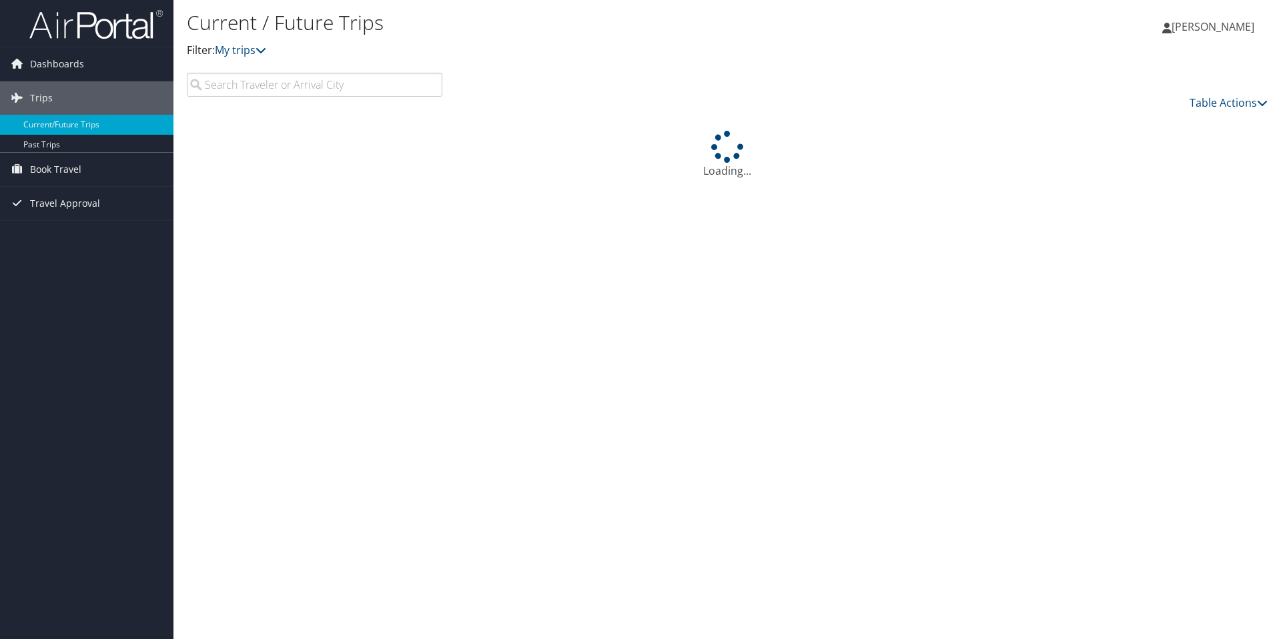  What do you see at coordinates (65, 203) in the screenshot?
I see `span: Travel Approval` at bounding box center [65, 203].